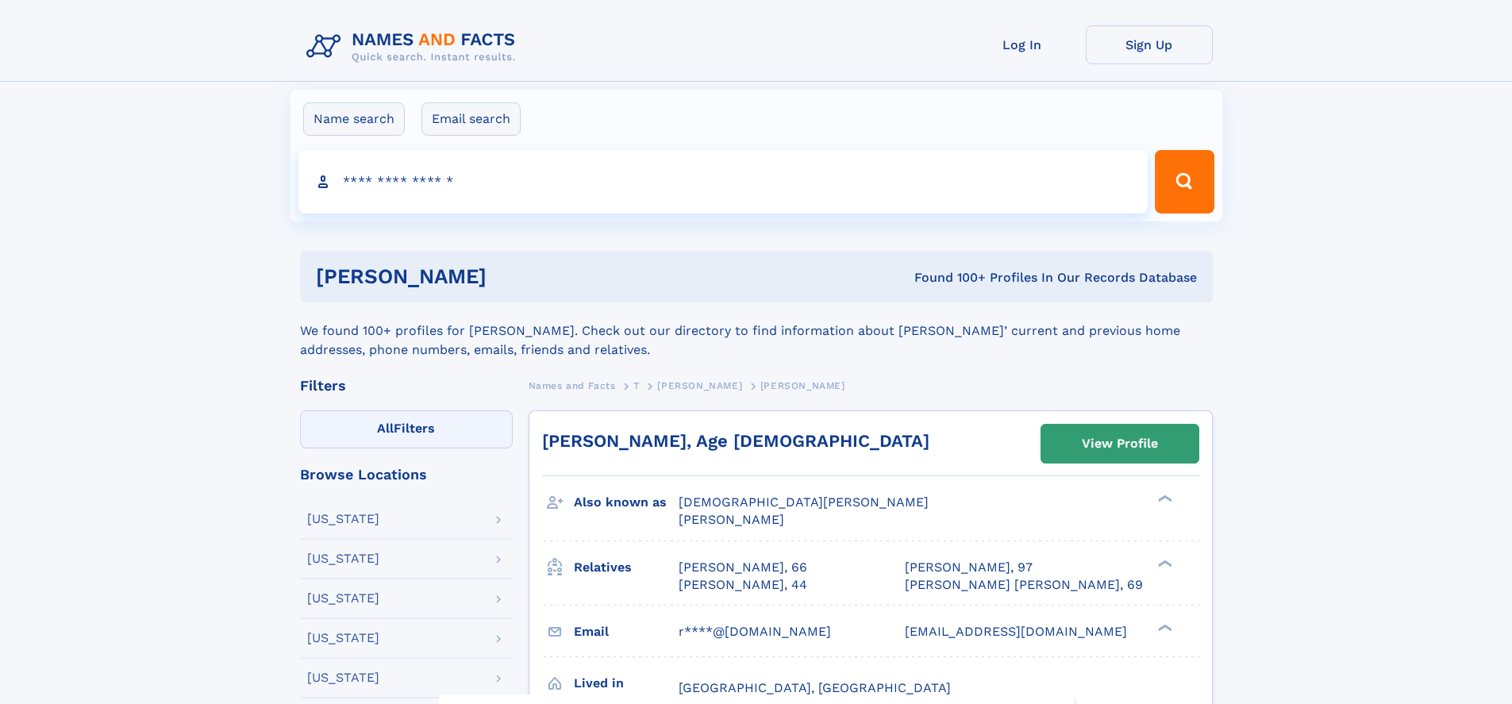 The image size is (1512, 704). What do you see at coordinates (385, 428) in the screenshot?
I see `span: All` at bounding box center [385, 428].